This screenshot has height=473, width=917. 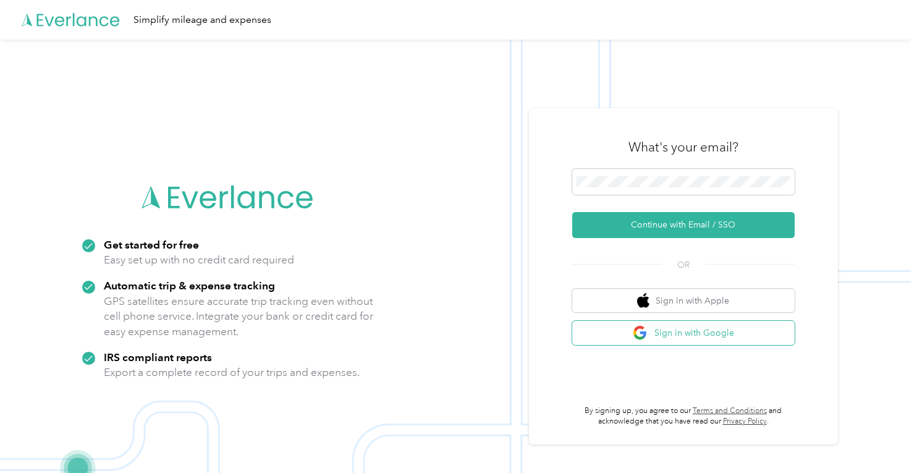 What do you see at coordinates (151, 244) in the screenshot?
I see `strong: Get started for free` at bounding box center [151, 244].